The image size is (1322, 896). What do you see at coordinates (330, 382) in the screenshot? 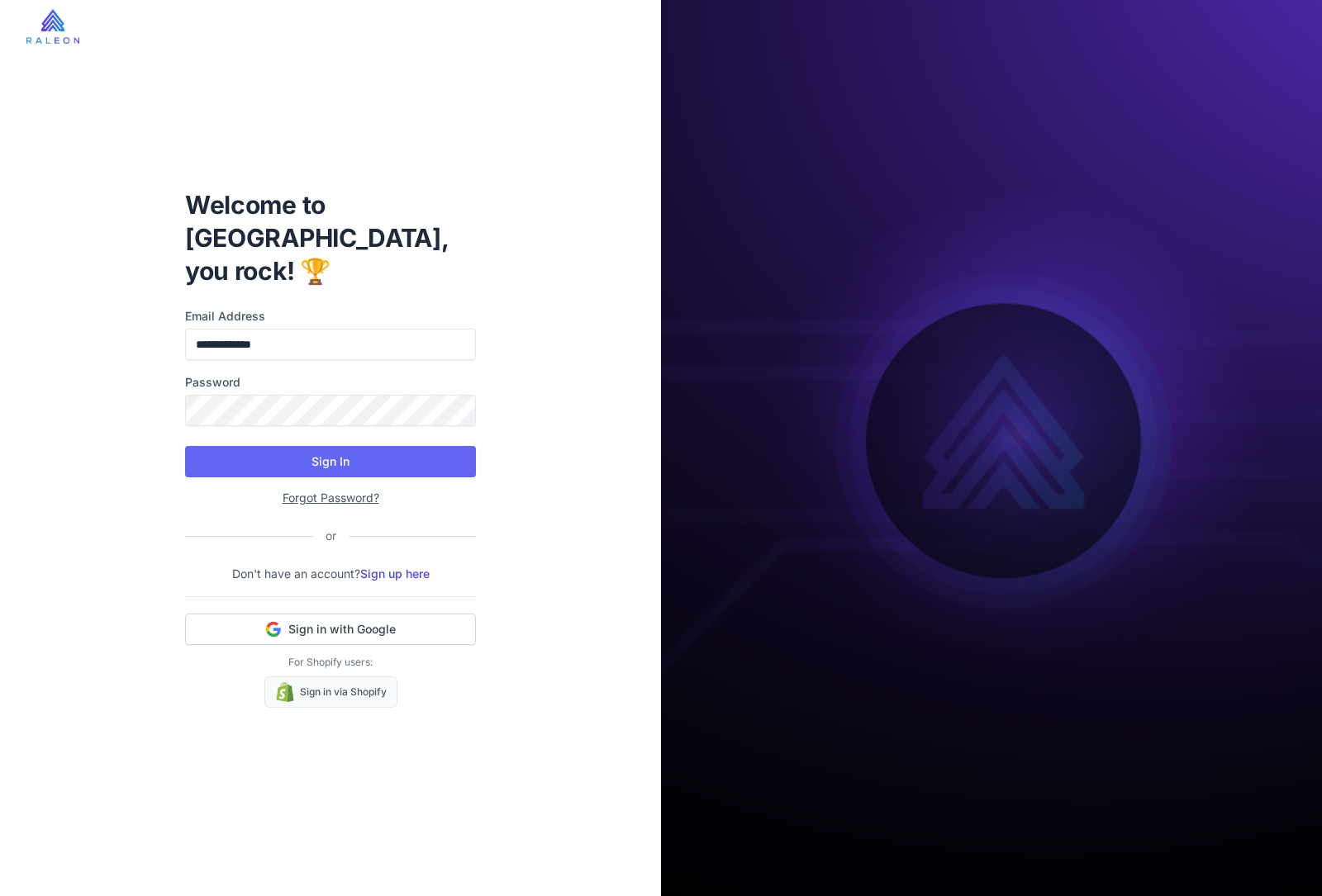
I see `label: Password` at bounding box center [330, 382].